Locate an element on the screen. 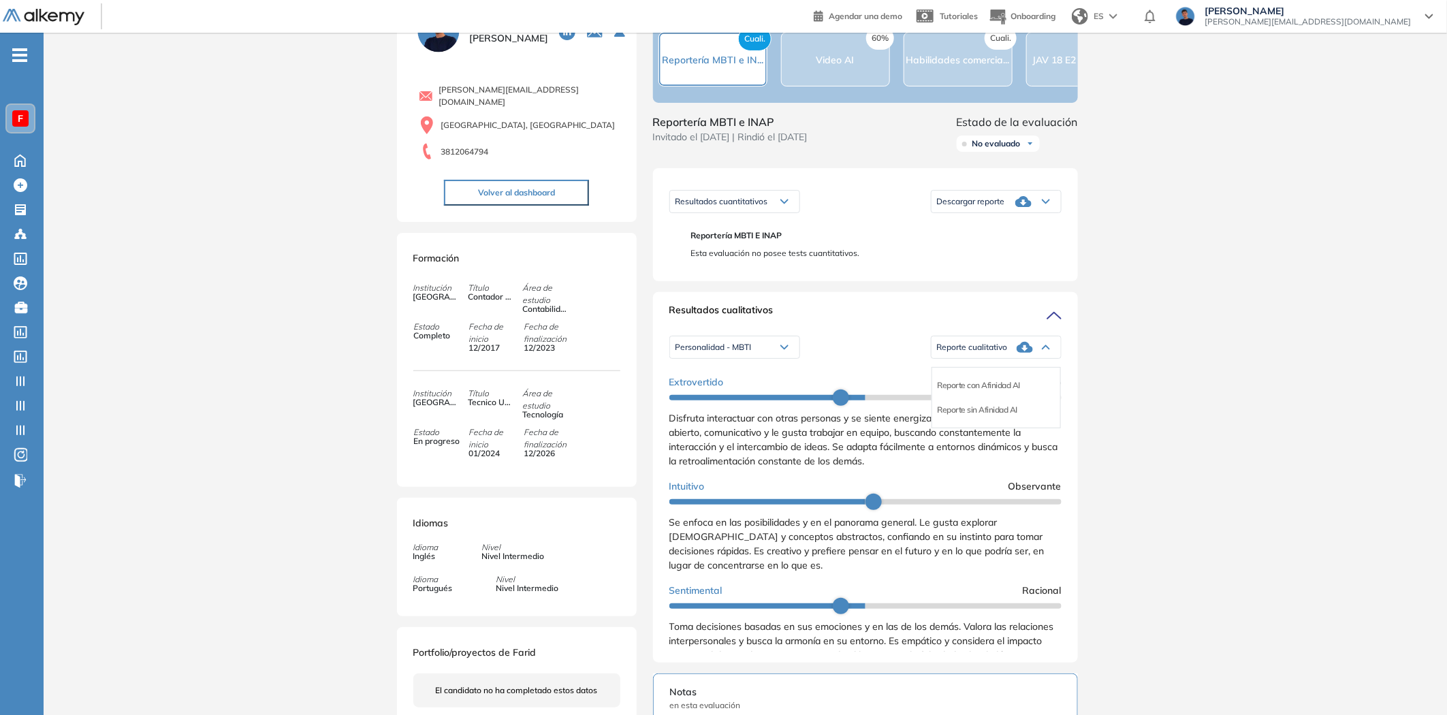 The width and height of the screenshot is (1447, 715). span: Disfruta interactuar con otras personas y se siente energizado en situaciones sociales. Es abiert... is located at coordinates (865, 439).